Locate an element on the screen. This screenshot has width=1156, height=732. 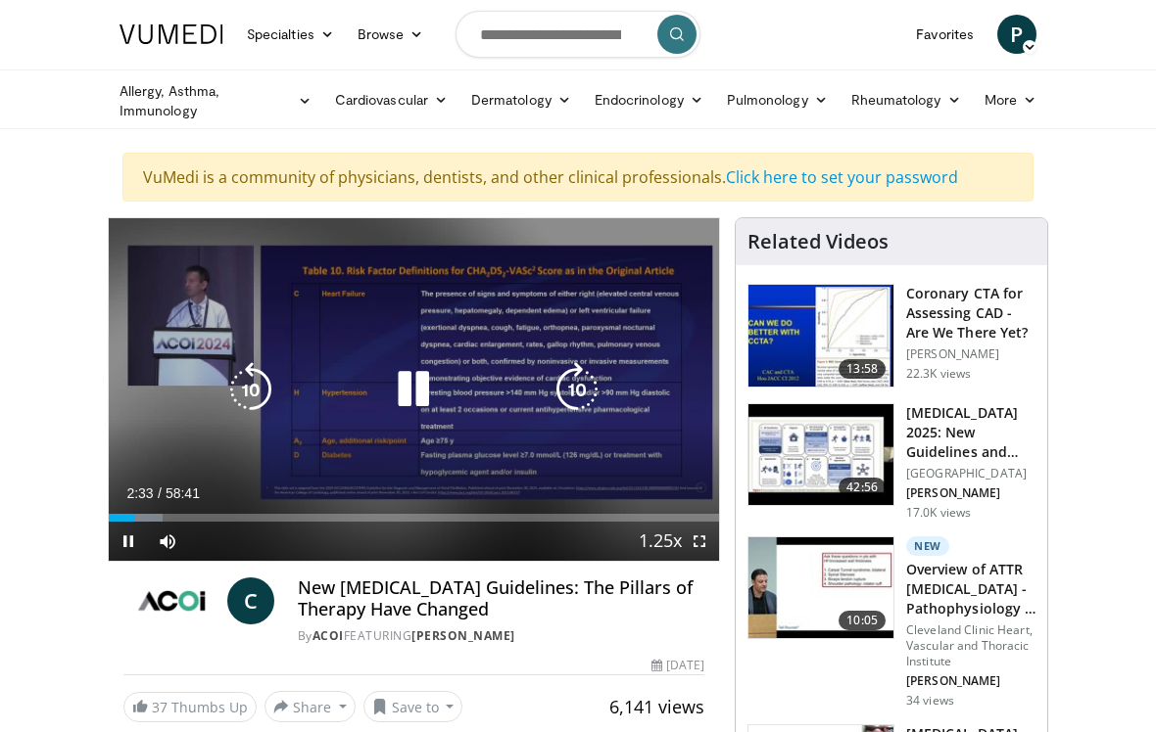
img: ACOI is located at coordinates (171, 601).